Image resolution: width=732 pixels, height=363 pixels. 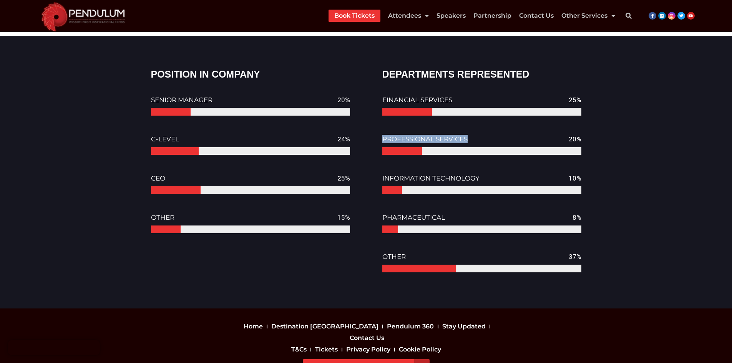 I want to click on span: FINANCIAL SERVICES, so click(x=417, y=100).